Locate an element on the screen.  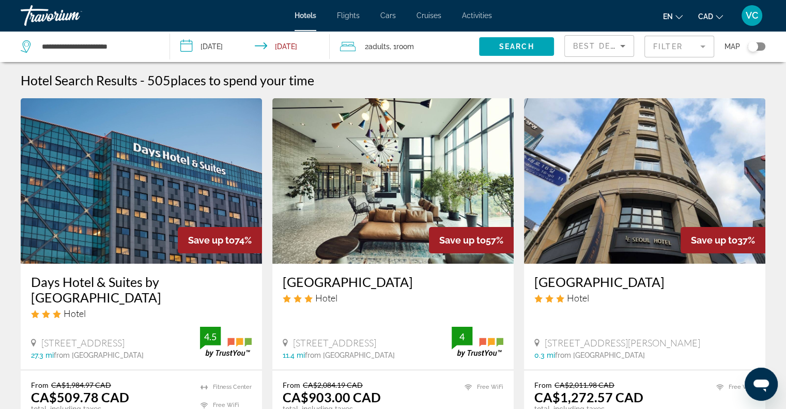
span: Search is located at coordinates (517, 47).